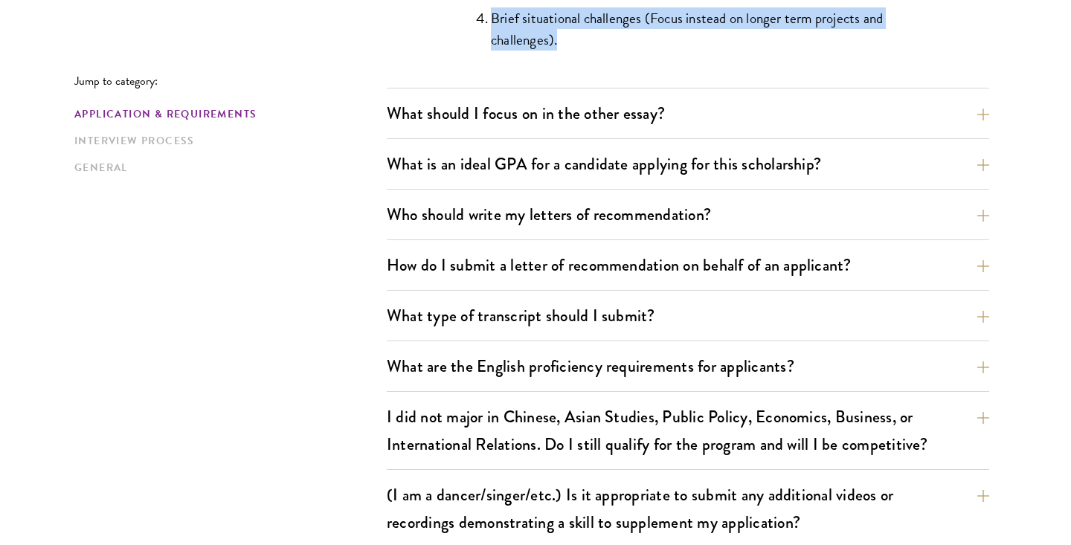  I want to click on a: Application & Requirements, so click(226, 114).